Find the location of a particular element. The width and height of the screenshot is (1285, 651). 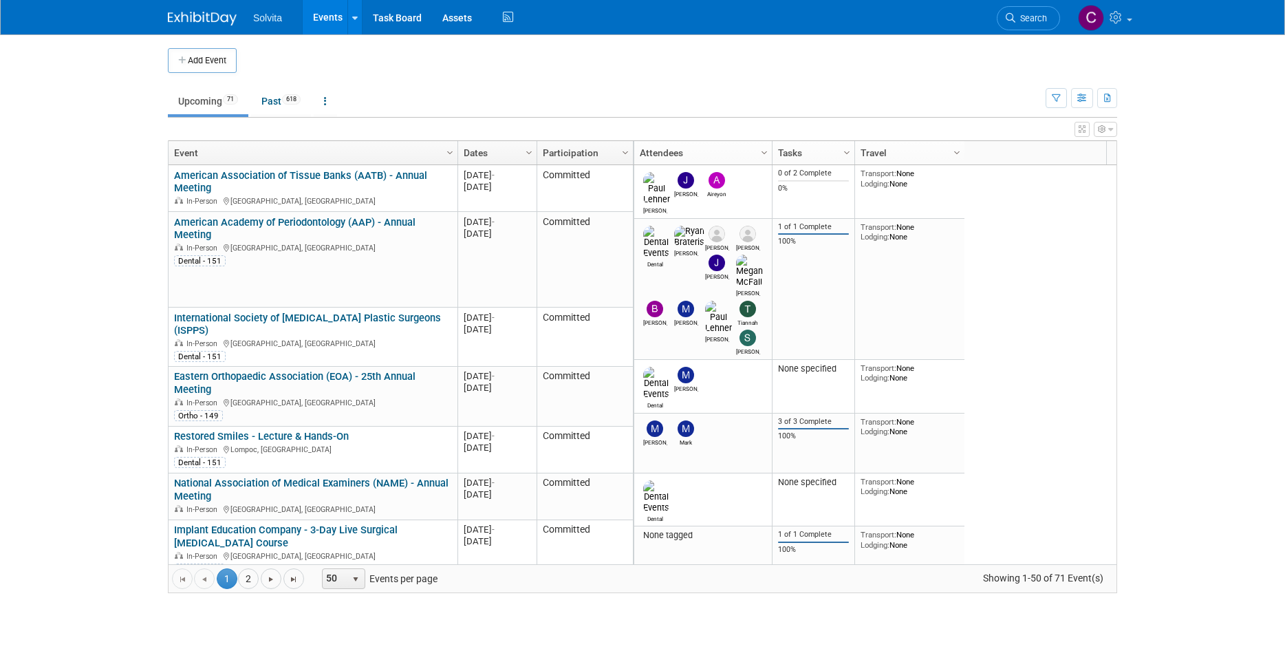

div: Tiannah Halcomb is located at coordinates (748, 321).